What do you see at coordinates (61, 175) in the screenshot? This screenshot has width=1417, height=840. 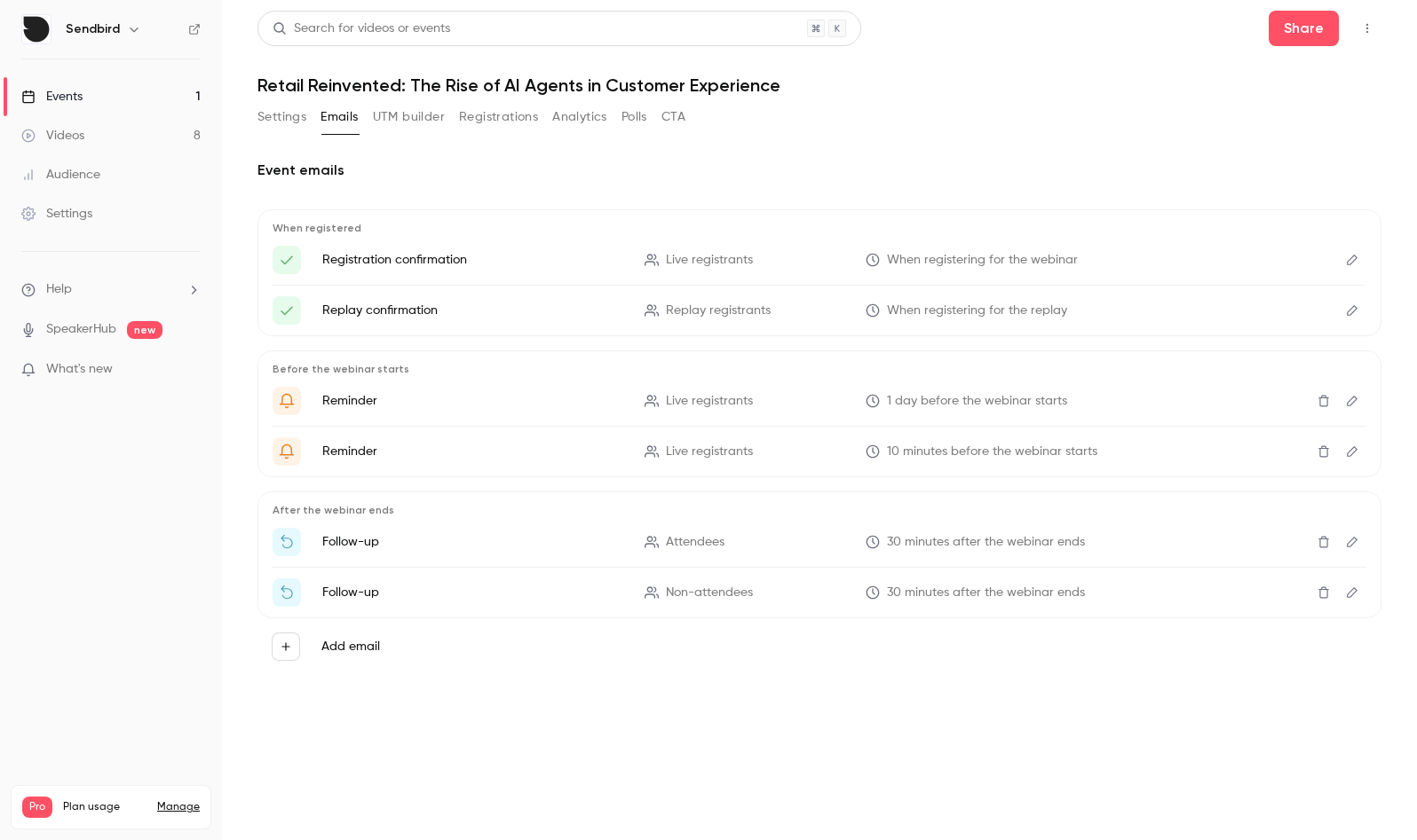 I see `div: Audience` at bounding box center [61, 175].